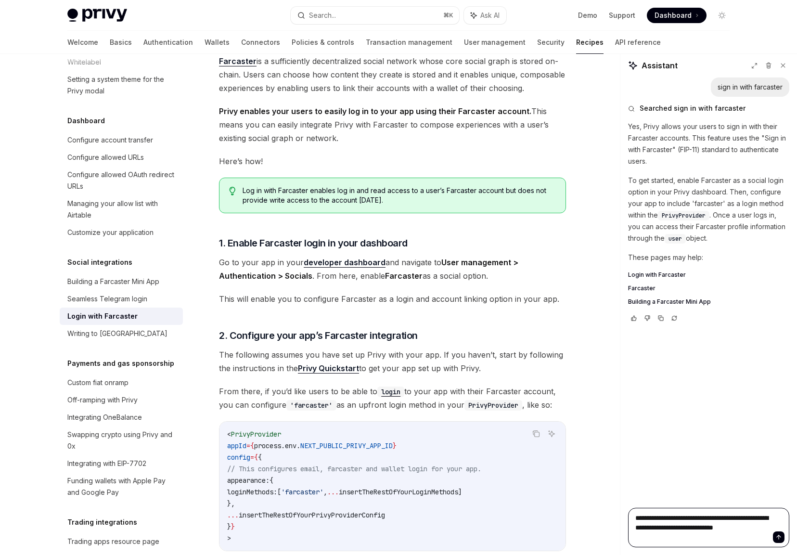  Describe the element at coordinates (122, 180) in the screenshot. I see `div: Configure allowed OAuth redirect URLs` at that location.